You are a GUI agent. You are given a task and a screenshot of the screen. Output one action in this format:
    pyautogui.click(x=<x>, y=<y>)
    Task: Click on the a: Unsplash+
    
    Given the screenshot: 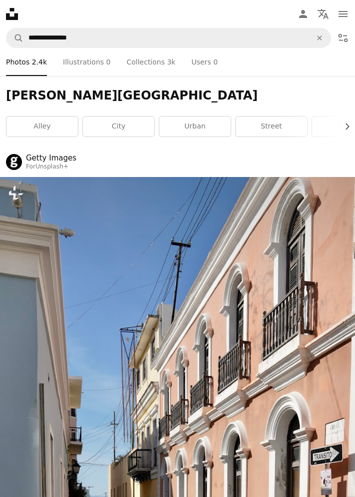 What is the action you would take?
    pyautogui.click(x=52, y=166)
    